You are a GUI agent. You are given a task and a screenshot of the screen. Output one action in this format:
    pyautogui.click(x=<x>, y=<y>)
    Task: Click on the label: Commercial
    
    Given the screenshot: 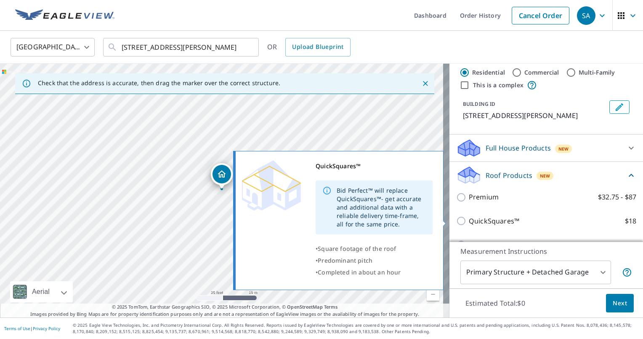 What is the action you would take?
    pyautogui.click(x=542, y=72)
    